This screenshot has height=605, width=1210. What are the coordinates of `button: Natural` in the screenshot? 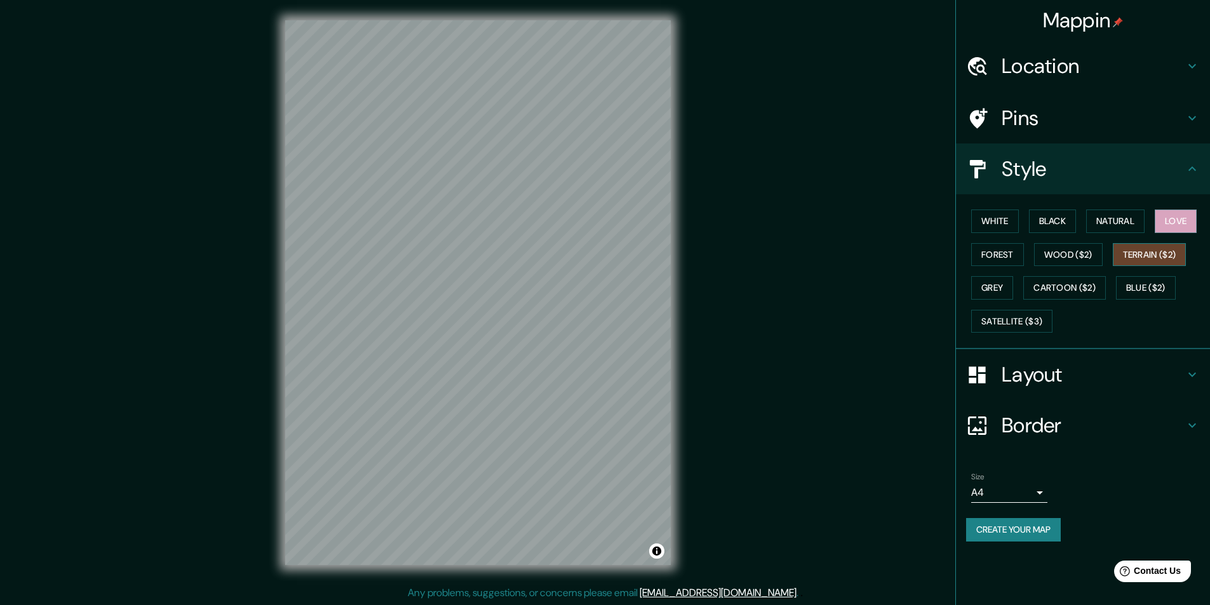 It's located at (1115, 221).